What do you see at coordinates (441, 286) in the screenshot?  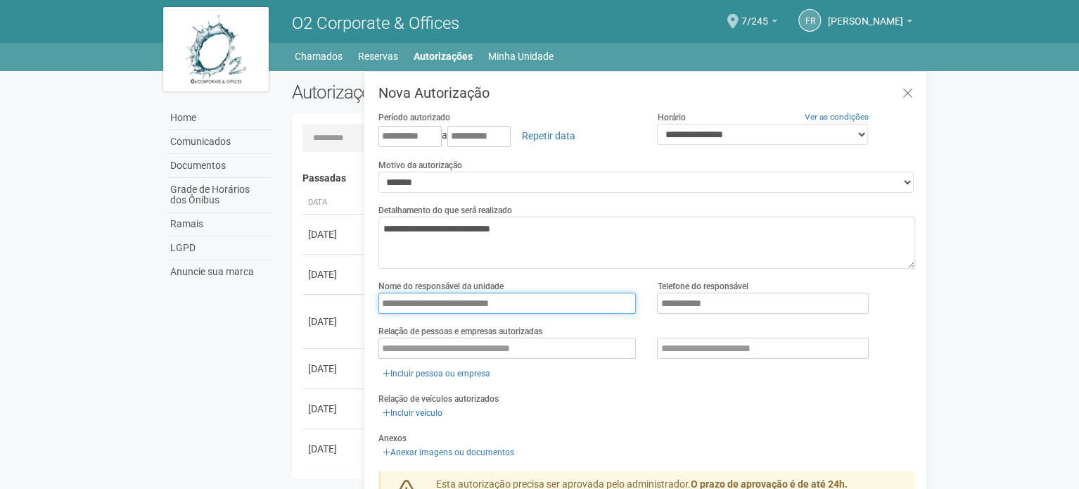 I see `label: Nome do responsável da unidade` at bounding box center [441, 286].